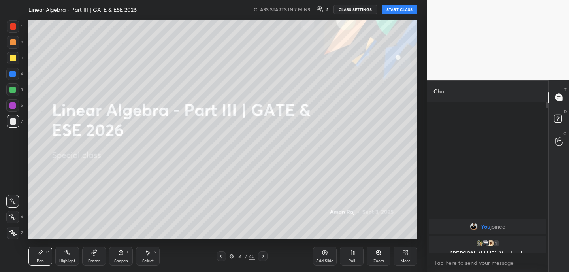 Image resolution: width=569 pixels, height=272 pixels. What do you see at coordinates (440, 91) in the screenshot?
I see `p: Chat` at bounding box center [440, 91].